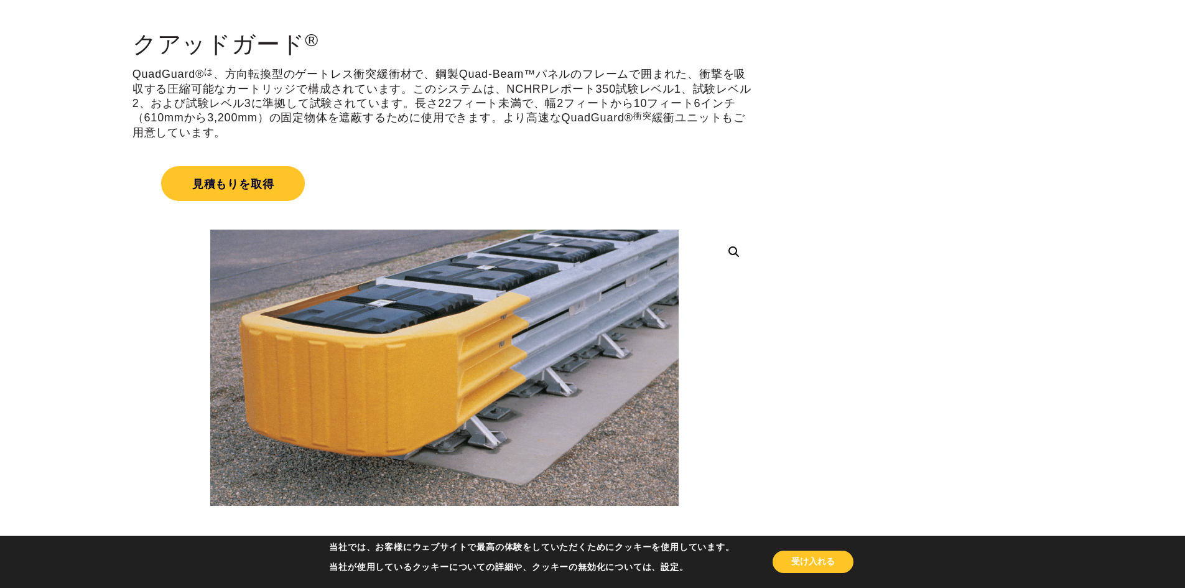  I want to click on font: 設定, so click(670, 567).